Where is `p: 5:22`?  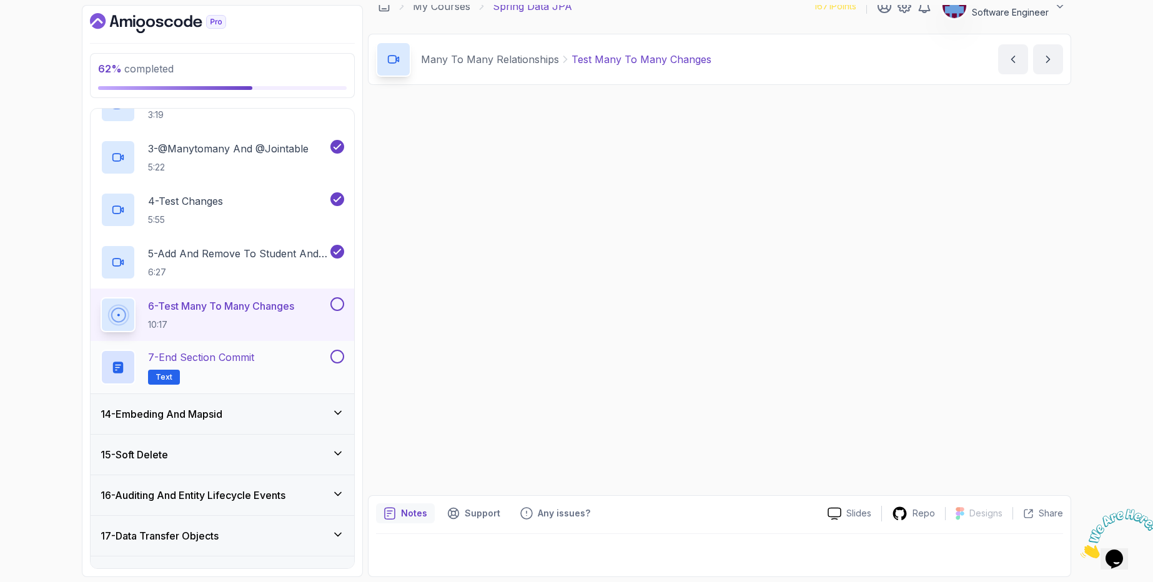
p: 5:22 is located at coordinates (228, 167).